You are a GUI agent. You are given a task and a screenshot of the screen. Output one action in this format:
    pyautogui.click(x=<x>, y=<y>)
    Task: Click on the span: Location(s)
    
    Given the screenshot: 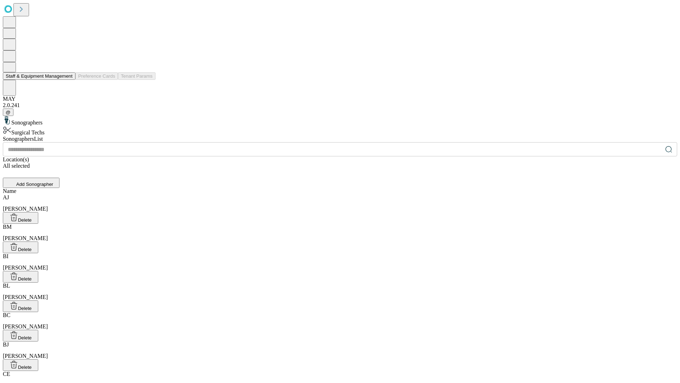 What is the action you would take?
    pyautogui.click(x=16, y=159)
    